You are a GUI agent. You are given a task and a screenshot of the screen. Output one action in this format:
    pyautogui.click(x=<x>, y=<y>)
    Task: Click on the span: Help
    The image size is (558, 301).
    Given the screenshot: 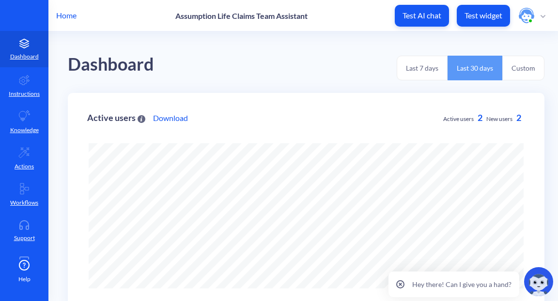 What is the action you would take?
    pyautogui.click(x=24, y=279)
    